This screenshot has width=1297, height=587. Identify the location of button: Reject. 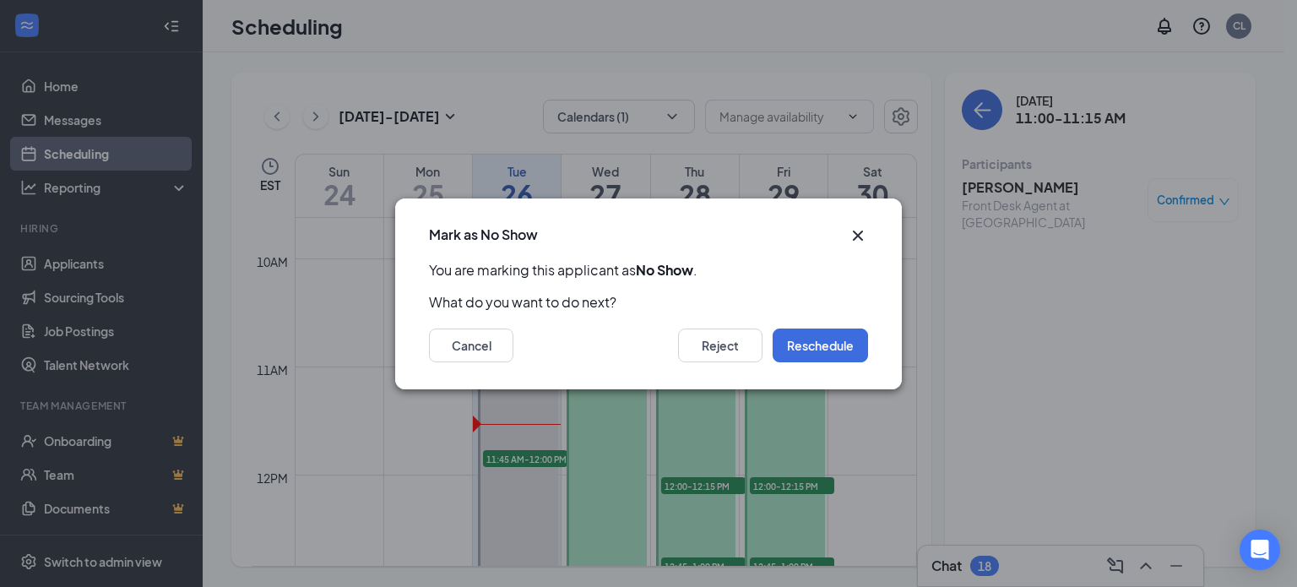
(720, 345).